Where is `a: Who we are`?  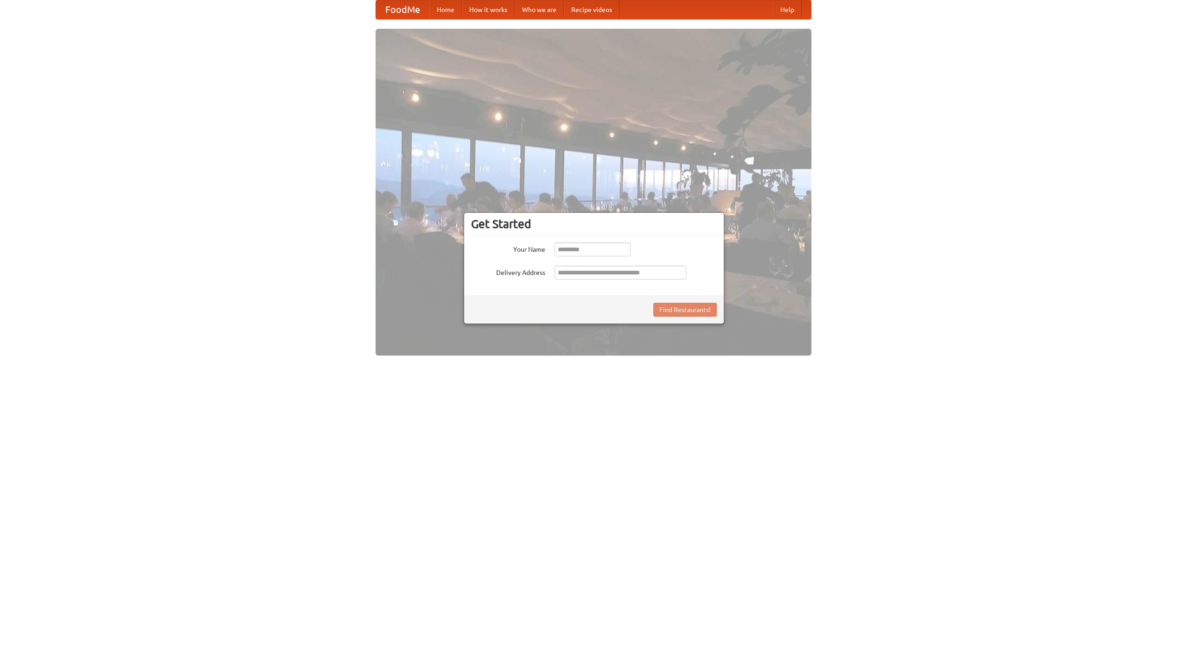
a: Who we are is located at coordinates (539, 10).